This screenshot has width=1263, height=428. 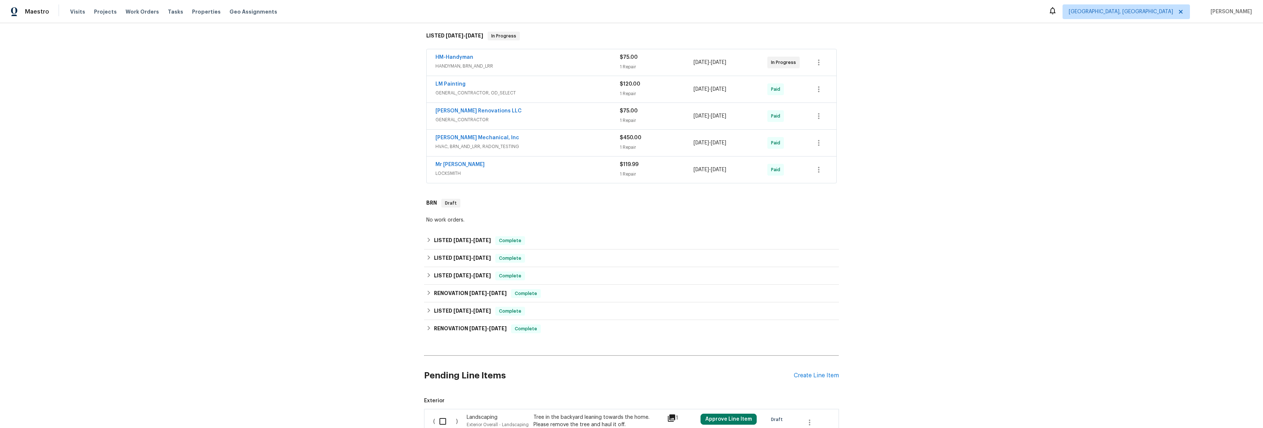 What do you see at coordinates (37, 12) in the screenshot?
I see `span: Maestro` at bounding box center [37, 12].